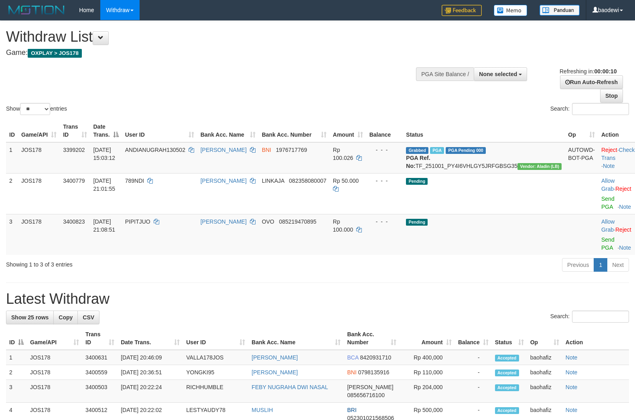 This screenshot has width=635, height=420. I want to click on th: ID, so click(12, 131).